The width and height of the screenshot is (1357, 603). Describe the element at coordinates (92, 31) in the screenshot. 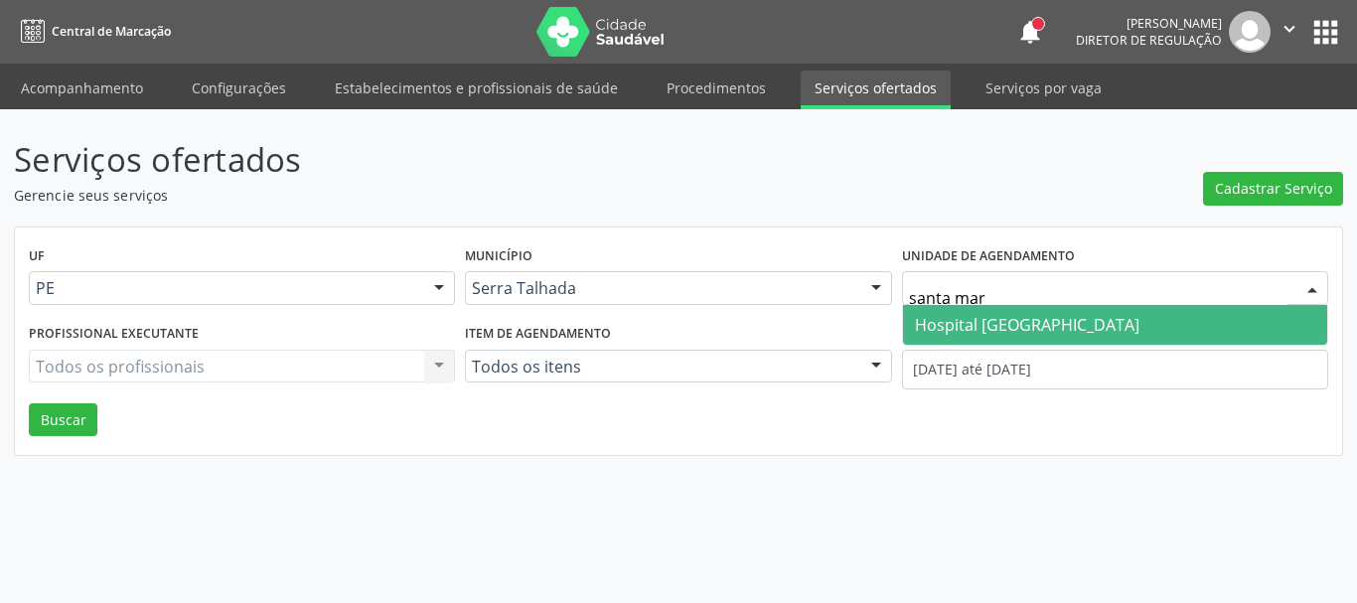

I see `a: Central de Marcação` at that location.